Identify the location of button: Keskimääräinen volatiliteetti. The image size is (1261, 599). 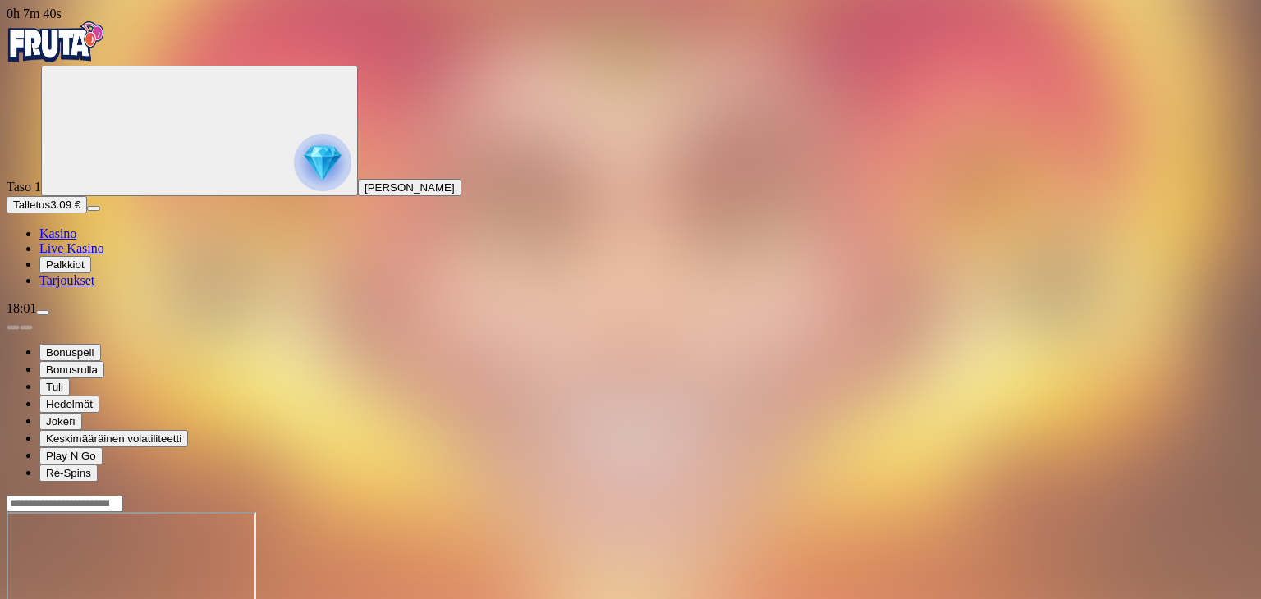
(113, 438).